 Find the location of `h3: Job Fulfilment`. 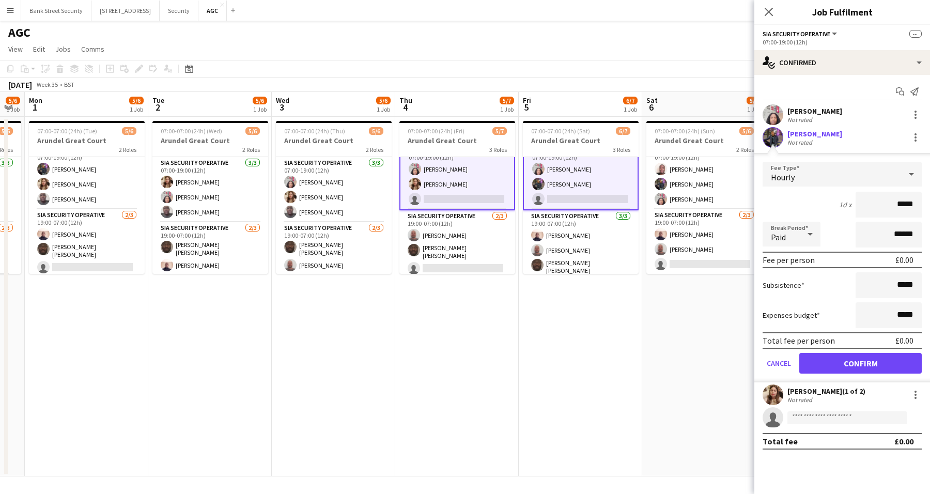

h3: Job Fulfilment is located at coordinates (842, 12).